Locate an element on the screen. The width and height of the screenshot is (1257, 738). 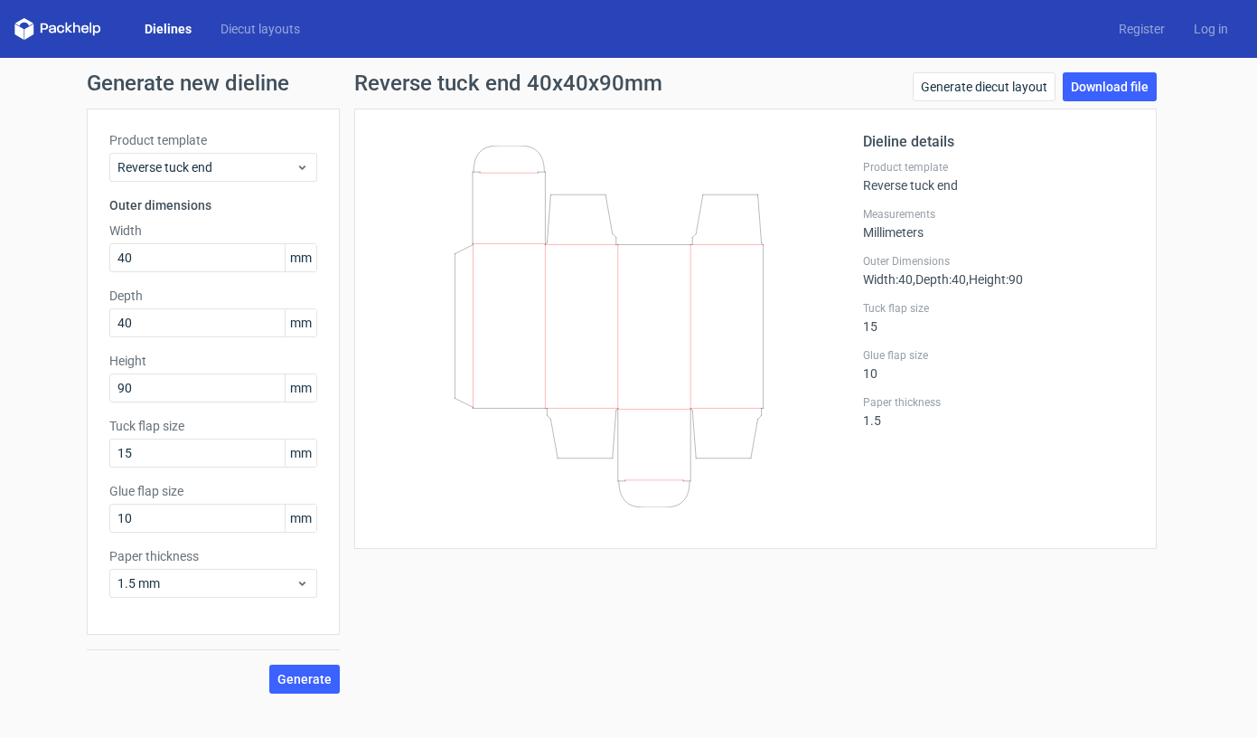
a: Register is located at coordinates (1142, 29).